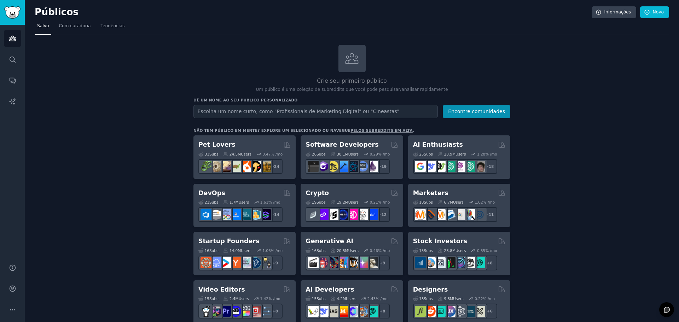  What do you see at coordinates (372, 215) in the screenshot?
I see `img: defi_` at bounding box center [372, 215].